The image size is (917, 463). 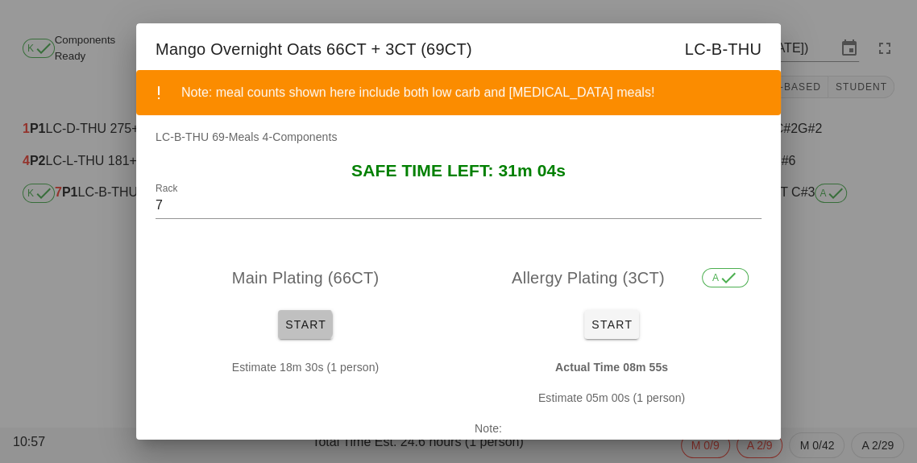 What do you see at coordinates (723, 49) in the screenshot?
I see `span: LC-B-THU` at bounding box center [723, 49].